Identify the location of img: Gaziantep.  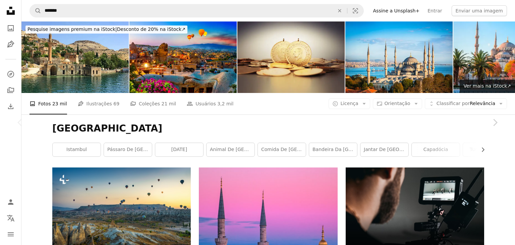
(75, 57).